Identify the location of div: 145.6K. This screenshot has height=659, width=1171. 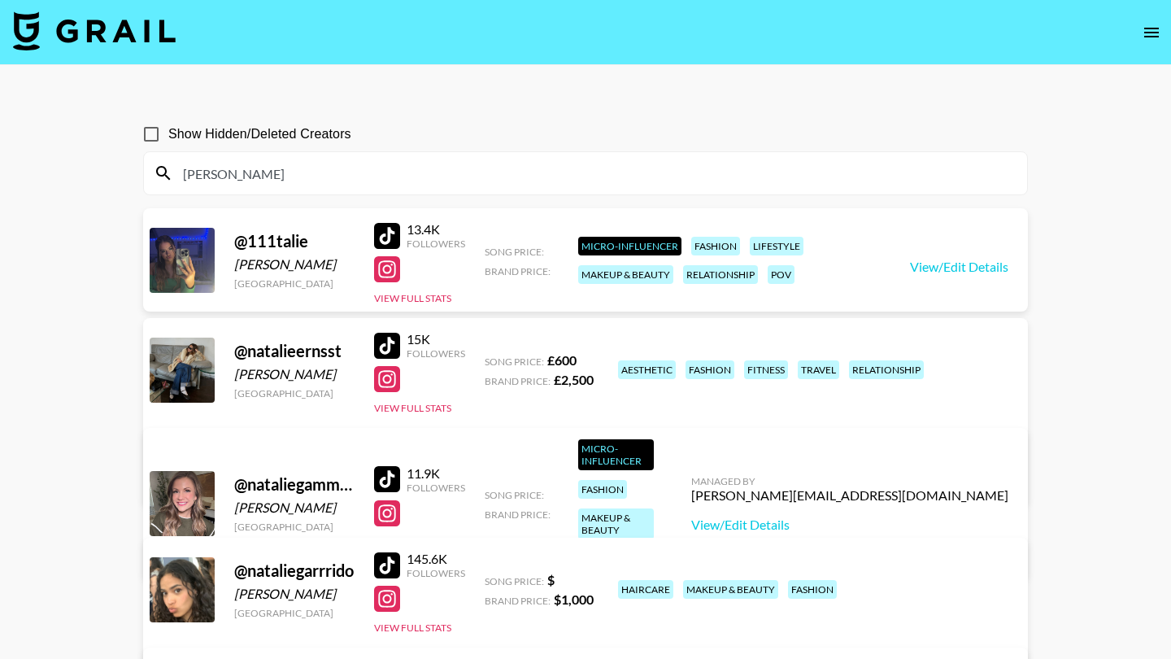
(436, 559).